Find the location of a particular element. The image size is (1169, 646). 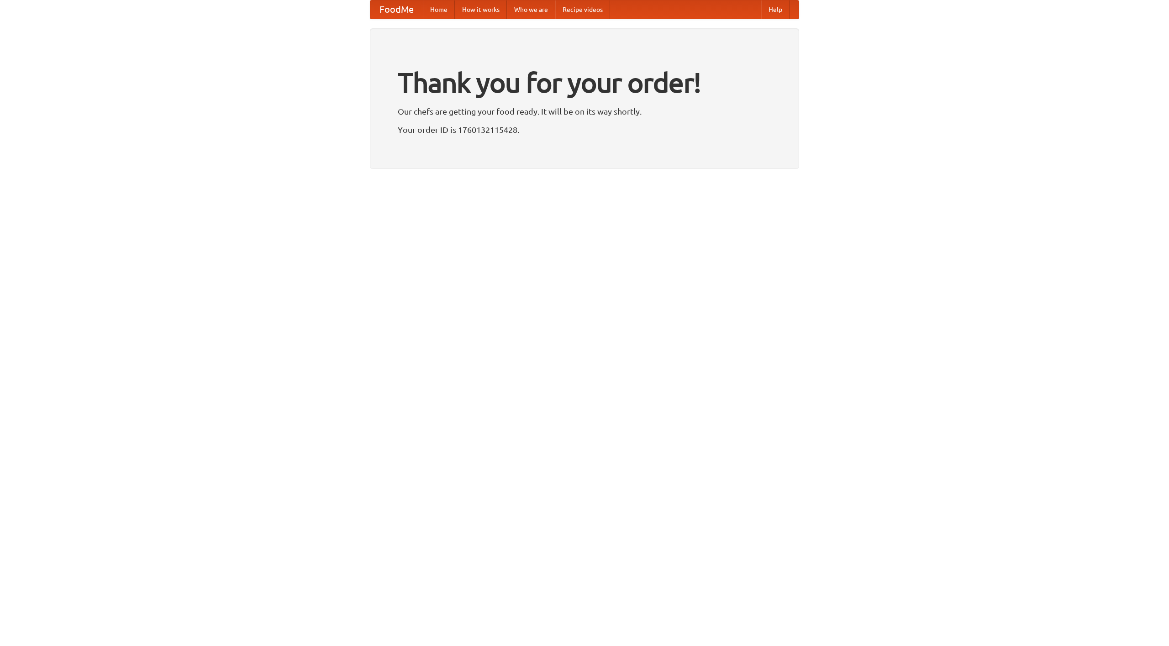

a: Home is located at coordinates (439, 10).